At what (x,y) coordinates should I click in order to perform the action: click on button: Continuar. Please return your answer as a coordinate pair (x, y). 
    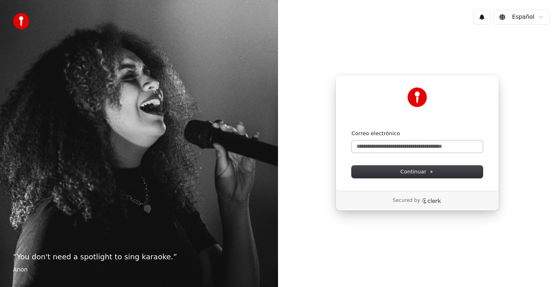
    Looking at the image, I should click on (417, 172).